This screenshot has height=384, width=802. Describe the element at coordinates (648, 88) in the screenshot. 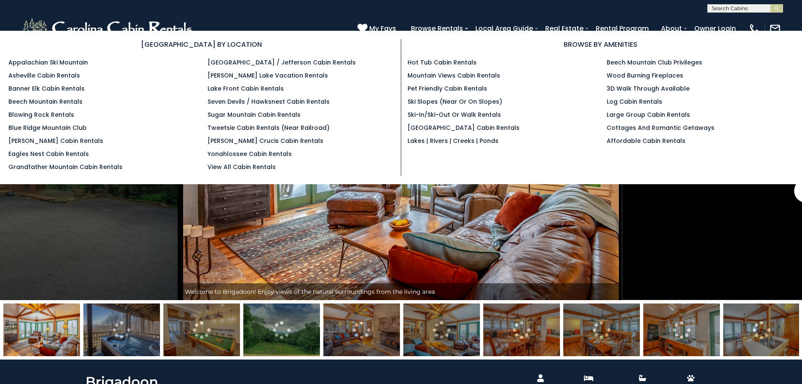

I see `a: 3D Walk Through Available` at that location.